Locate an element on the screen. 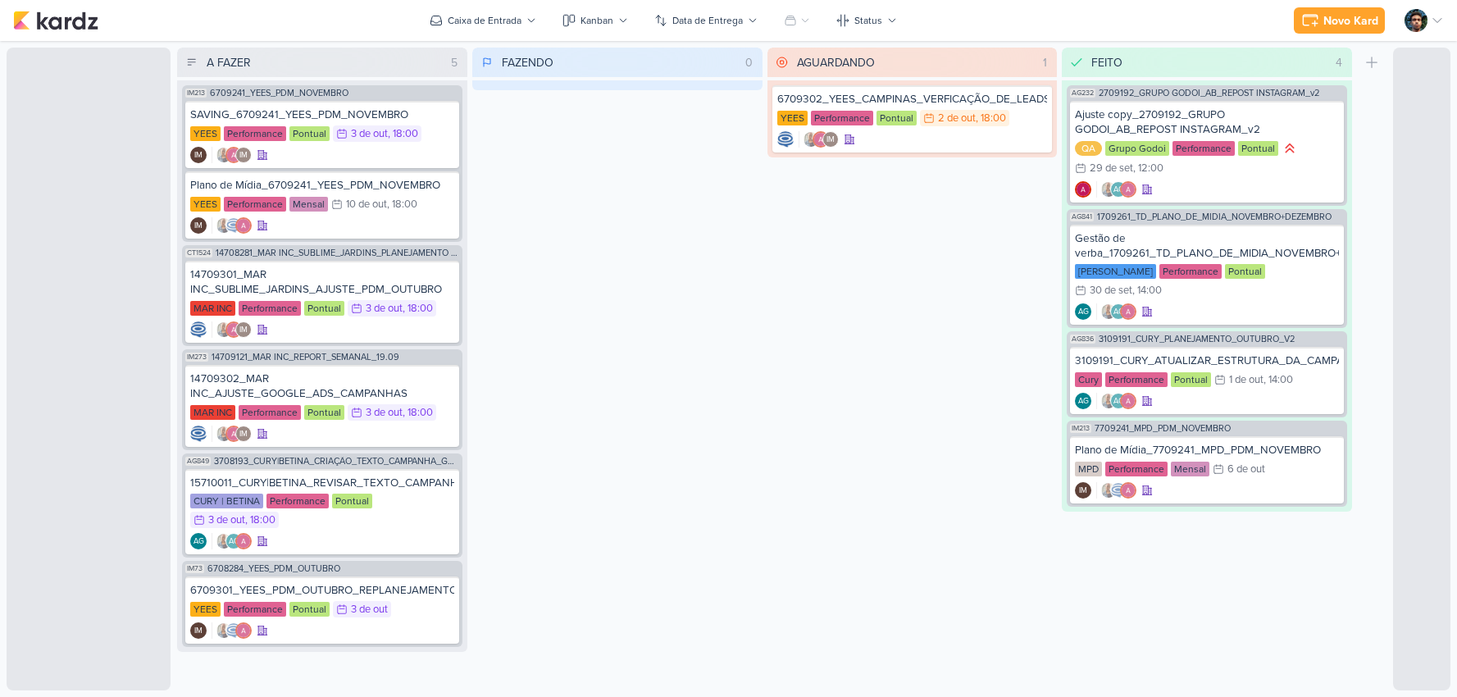 The height and width of the screenshot is (697, 1457). div: 1 is located at coordinates (1045, 62).